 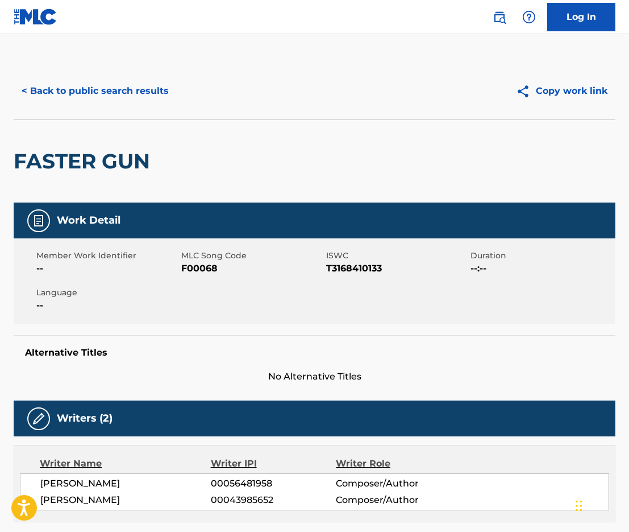 What do you see at coordinates (273, 483) in the screenshot?
I see `span: 00056481958` at bounding box center [273, 483].